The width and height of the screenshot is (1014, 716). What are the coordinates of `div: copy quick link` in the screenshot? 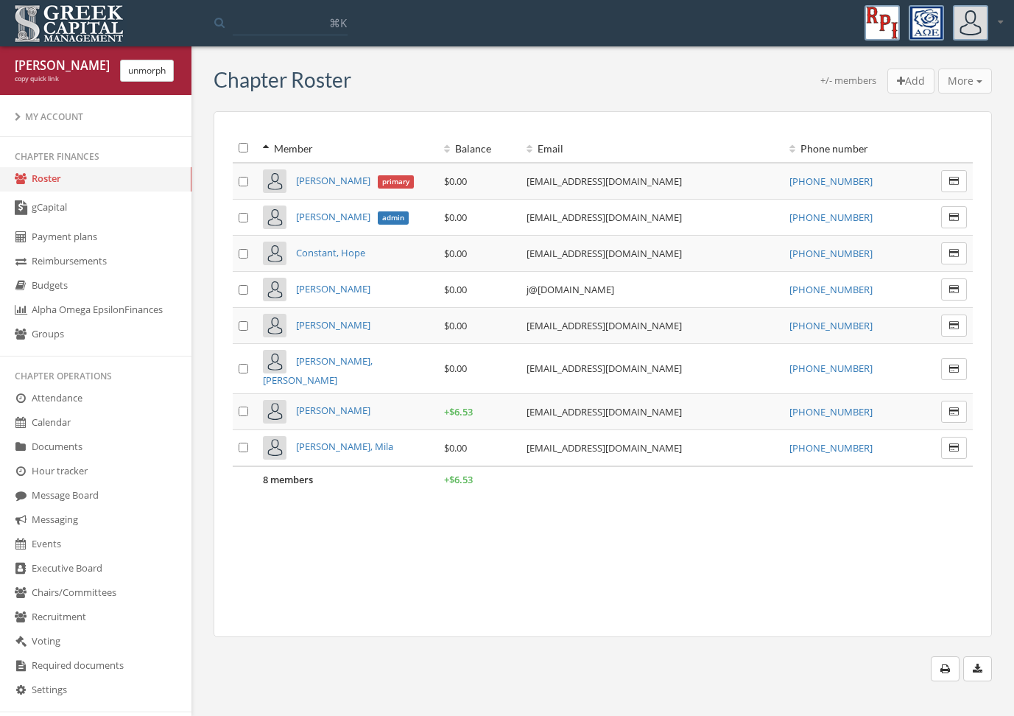 It's located at (62, 79).